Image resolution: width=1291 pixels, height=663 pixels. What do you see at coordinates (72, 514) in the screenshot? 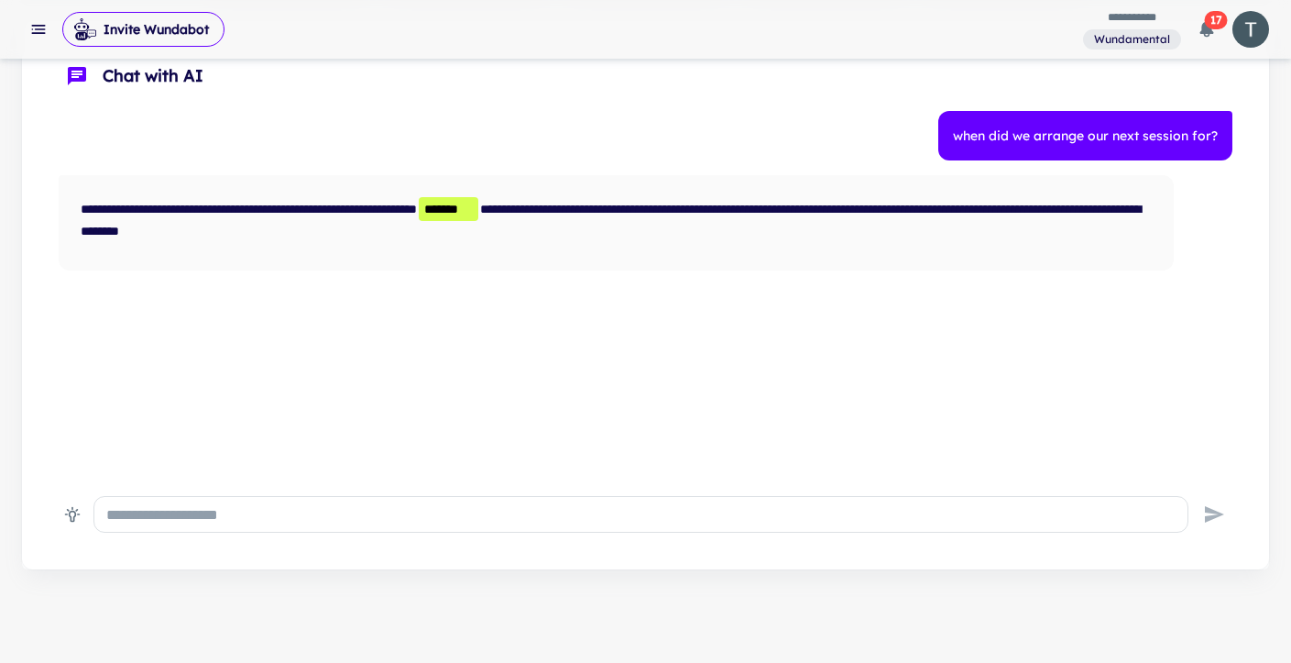
I see `button: Sample prompts` at bounding box center [72, 514].